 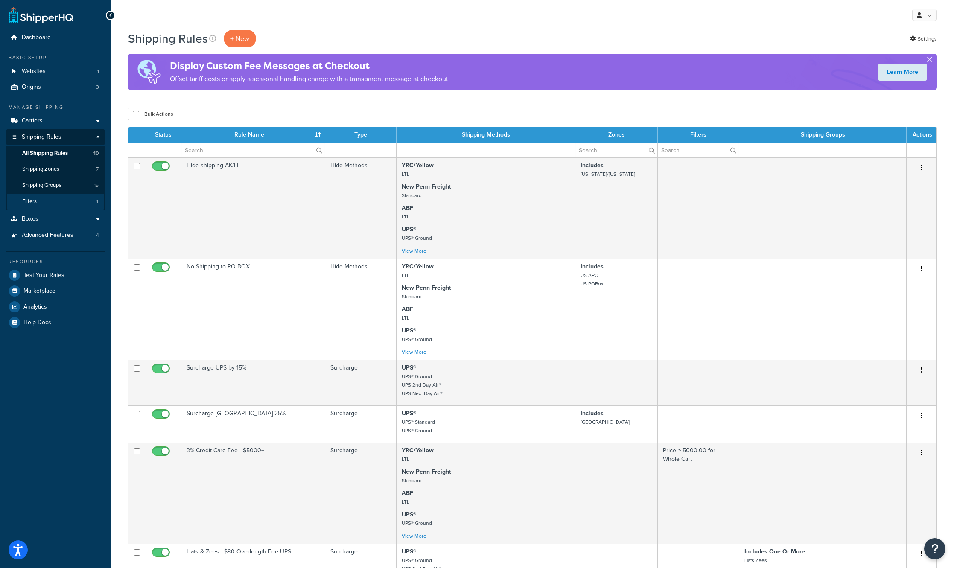 I want to click on span: Analytics, so click(x=35, y=307).